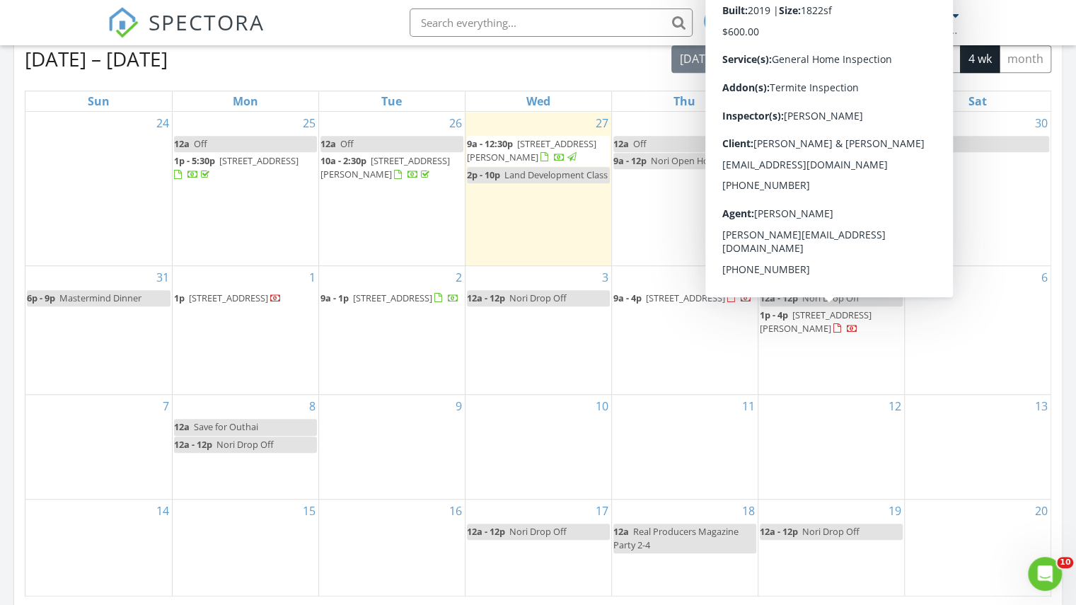 The height and width of the screenshot is (605, 1076). Describe the element at coordinates (98, 101) in the screenshot. I see `a: Sunday` at that location.